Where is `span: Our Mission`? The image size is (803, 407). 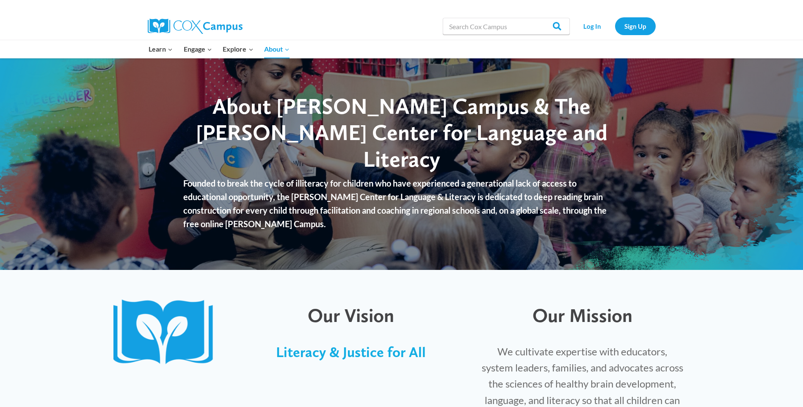 span: Our Mission is located at coordinates (583, 315).